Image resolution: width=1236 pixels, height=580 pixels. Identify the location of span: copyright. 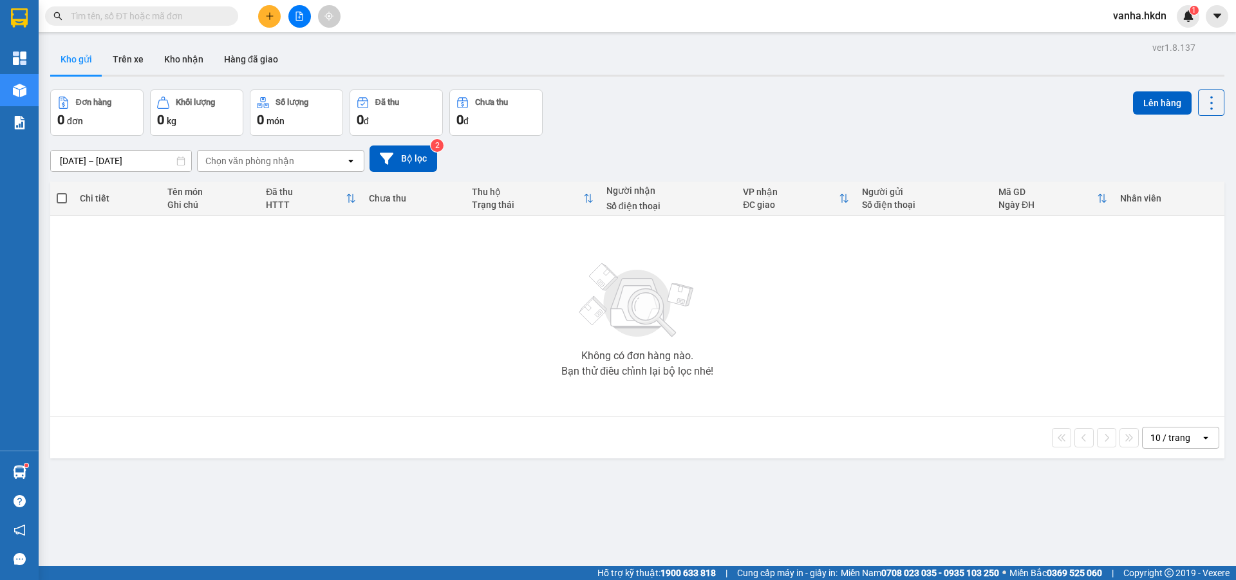
(1169, 573).